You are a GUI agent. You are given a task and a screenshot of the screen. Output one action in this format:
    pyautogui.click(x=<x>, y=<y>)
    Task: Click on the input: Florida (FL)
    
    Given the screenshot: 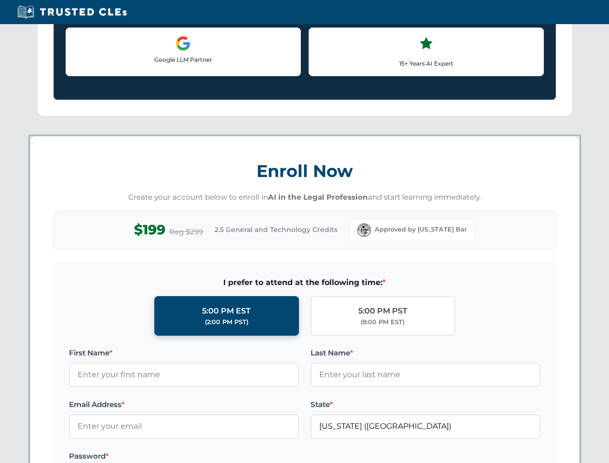 What is the action you would take?
    pyautogui.click(x=426, y=426)
    